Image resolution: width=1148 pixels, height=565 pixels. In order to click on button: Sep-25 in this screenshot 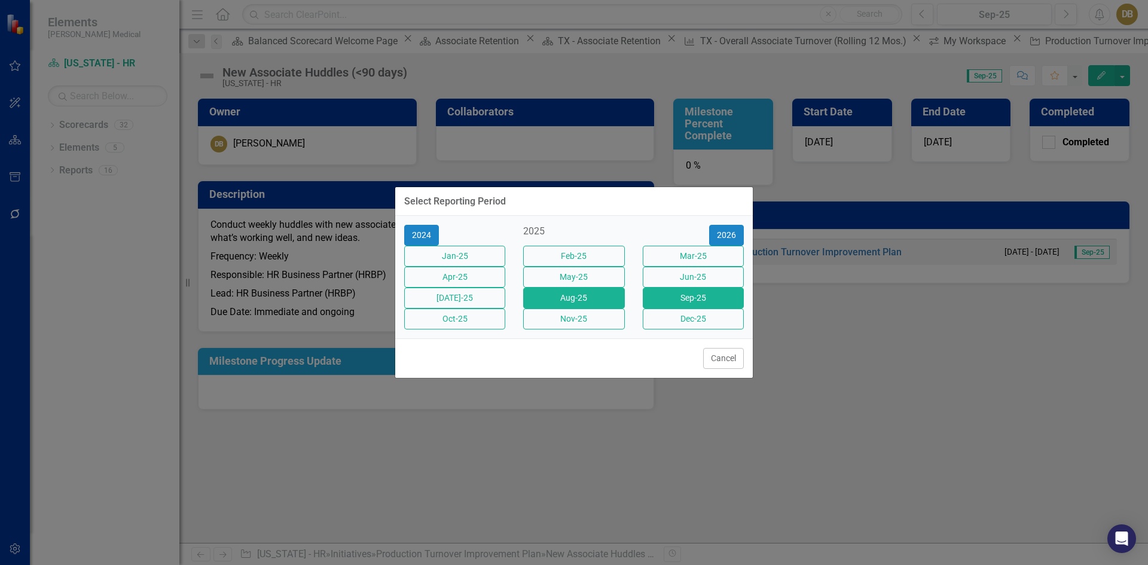, I will do `click(693, 298)`.